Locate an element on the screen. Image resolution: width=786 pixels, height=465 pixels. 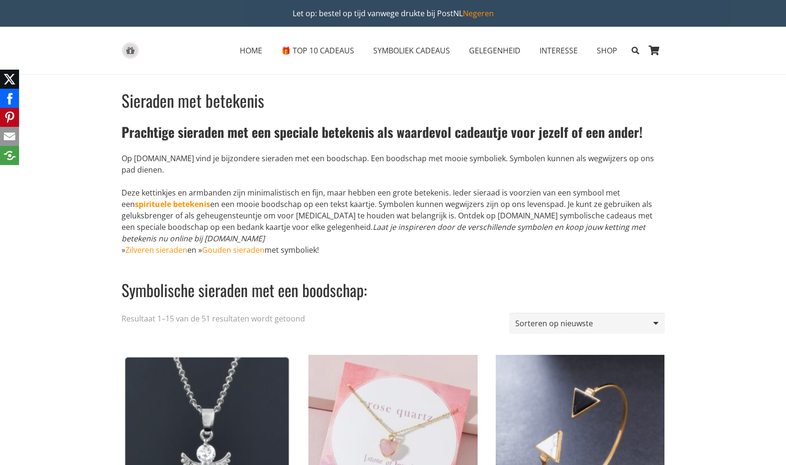
a: SHOPSHOP Menu is located at coordinates (607, 51).